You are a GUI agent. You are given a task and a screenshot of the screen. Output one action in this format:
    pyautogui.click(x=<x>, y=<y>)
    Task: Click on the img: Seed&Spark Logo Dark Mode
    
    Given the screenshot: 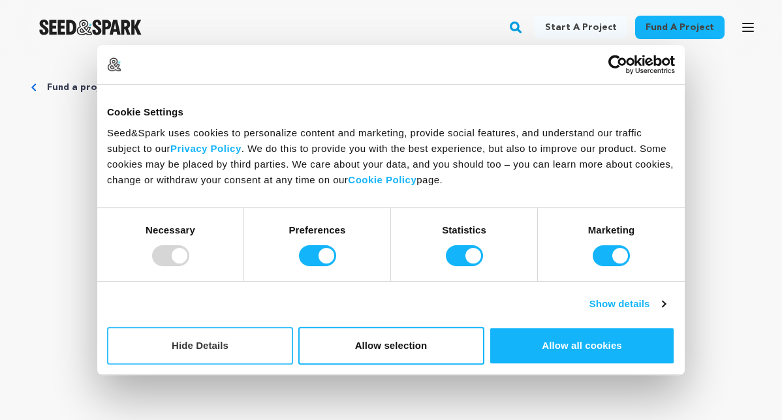 What is the action you would take?
    pyautogui.click(x=90, y=27)
    